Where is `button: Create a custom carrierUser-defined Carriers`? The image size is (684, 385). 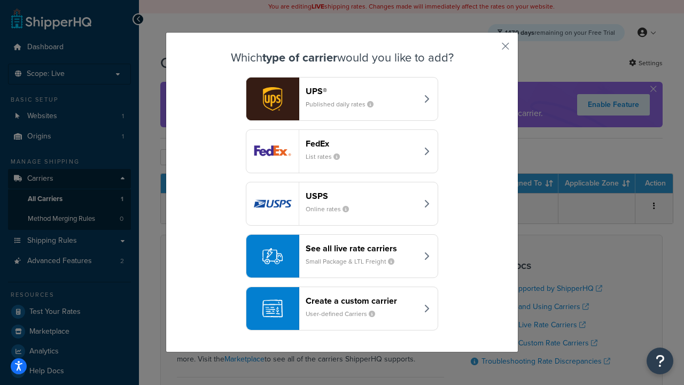 button: Create a custom carrierUser-defined Carriers is located at coordinates (342, 308).